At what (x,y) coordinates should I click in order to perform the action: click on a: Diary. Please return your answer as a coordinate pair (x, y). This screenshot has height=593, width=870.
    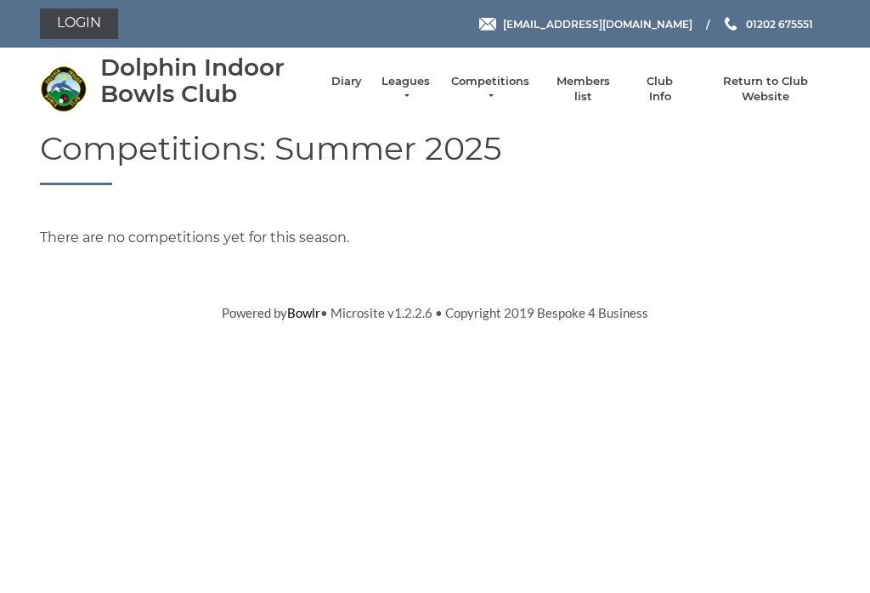
    Looking at the image, I should click on (347, 82).